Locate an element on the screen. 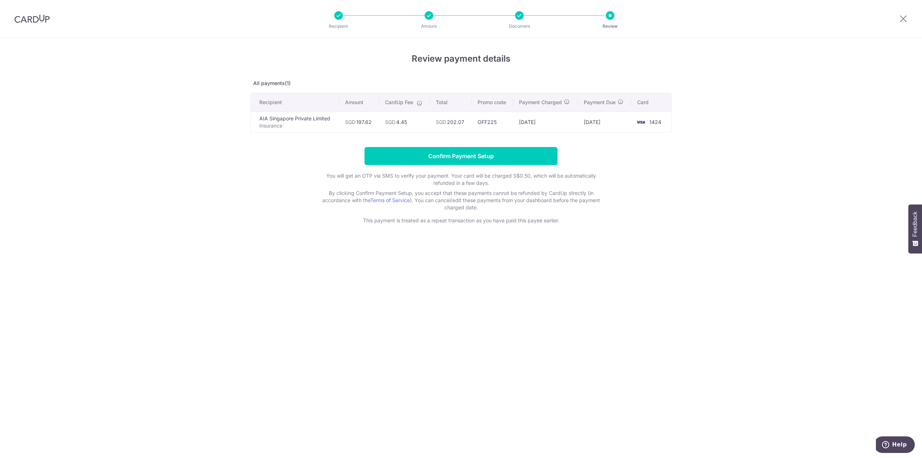 The height and width of the screenshot is (458, 922). p: Amount is located at coordinates (429, 26).